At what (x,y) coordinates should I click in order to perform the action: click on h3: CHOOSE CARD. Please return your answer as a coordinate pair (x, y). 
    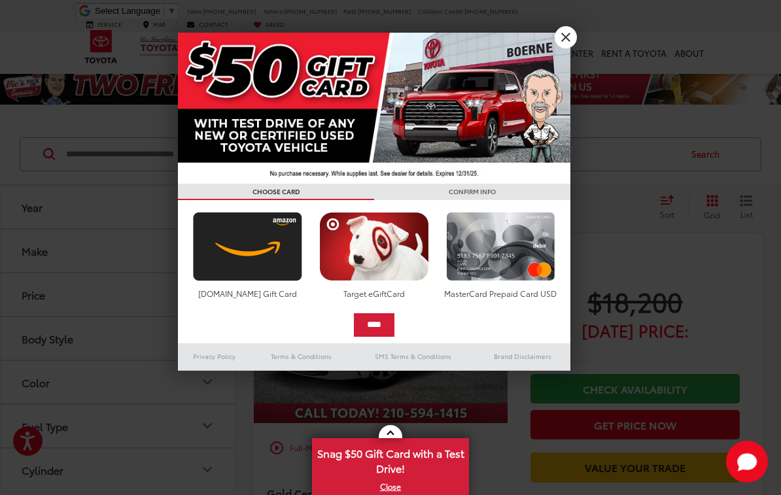
    Looking at the image, I should click on (276, 192).